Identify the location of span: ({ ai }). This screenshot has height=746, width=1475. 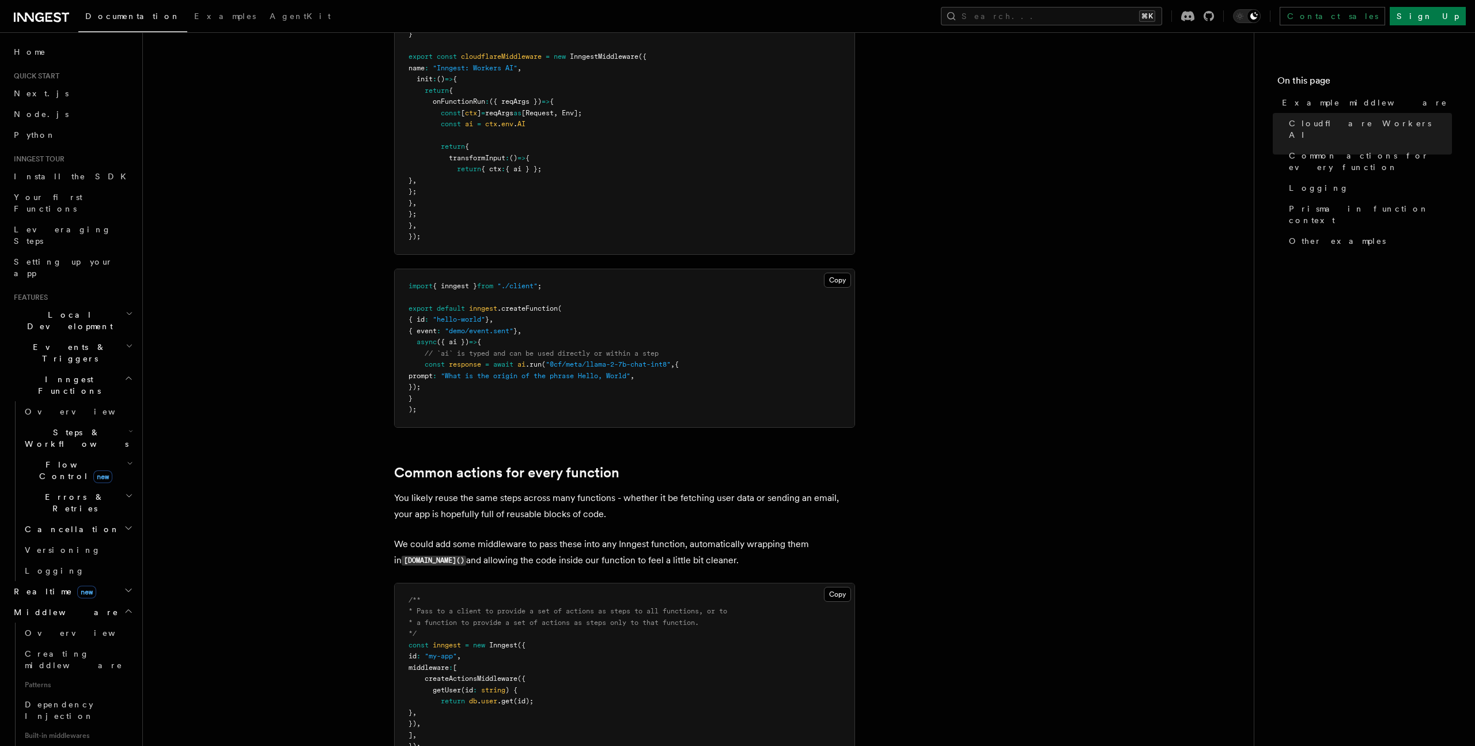
(453, 342).